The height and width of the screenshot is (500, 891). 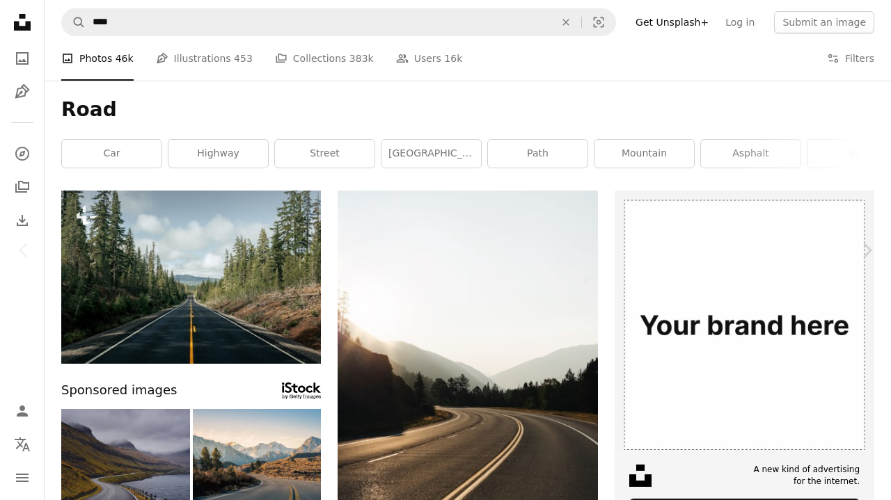 What do you see at coordinates (453, 58) in the screenshot?
I see `span: 16k` at bounding box center [453, 58].